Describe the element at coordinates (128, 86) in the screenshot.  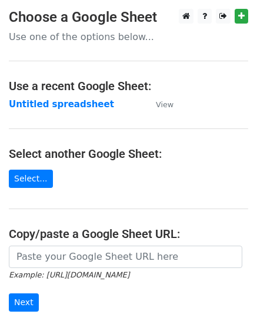
I see `h4: Use a recent Google Sheet:` at that location.